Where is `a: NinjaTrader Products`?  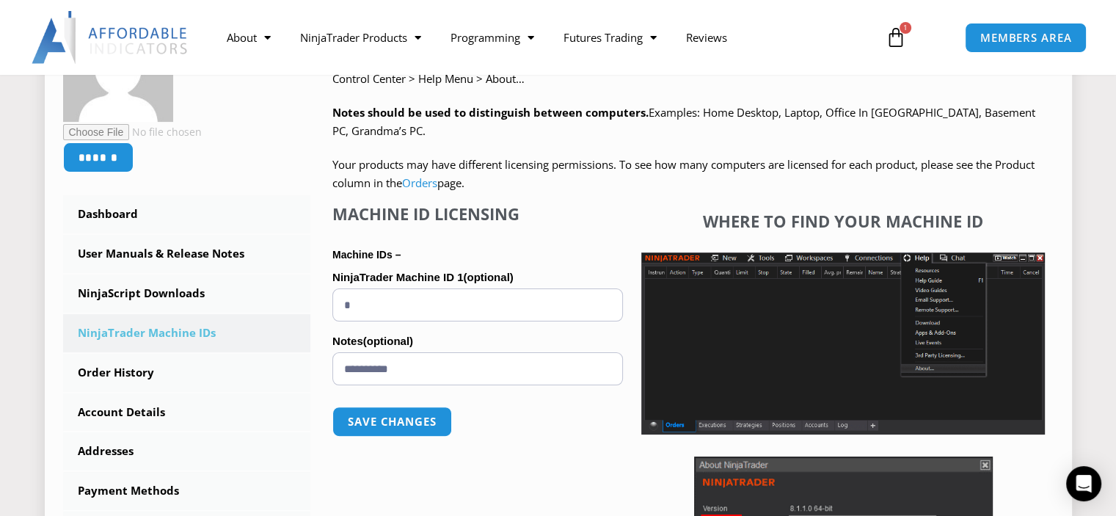 a: NinjaTrader Products is located at coordinates (360, 37).